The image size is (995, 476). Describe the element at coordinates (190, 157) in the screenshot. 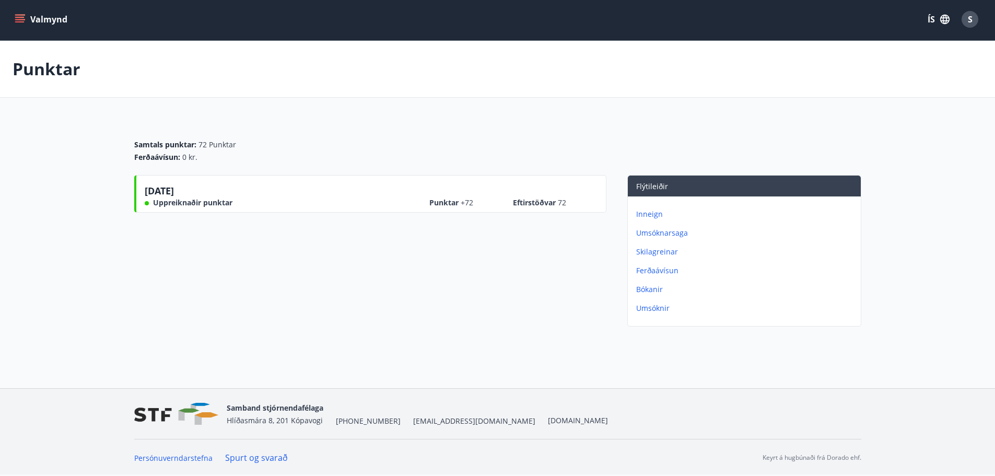

I see `span: 0 kr.` at that location.